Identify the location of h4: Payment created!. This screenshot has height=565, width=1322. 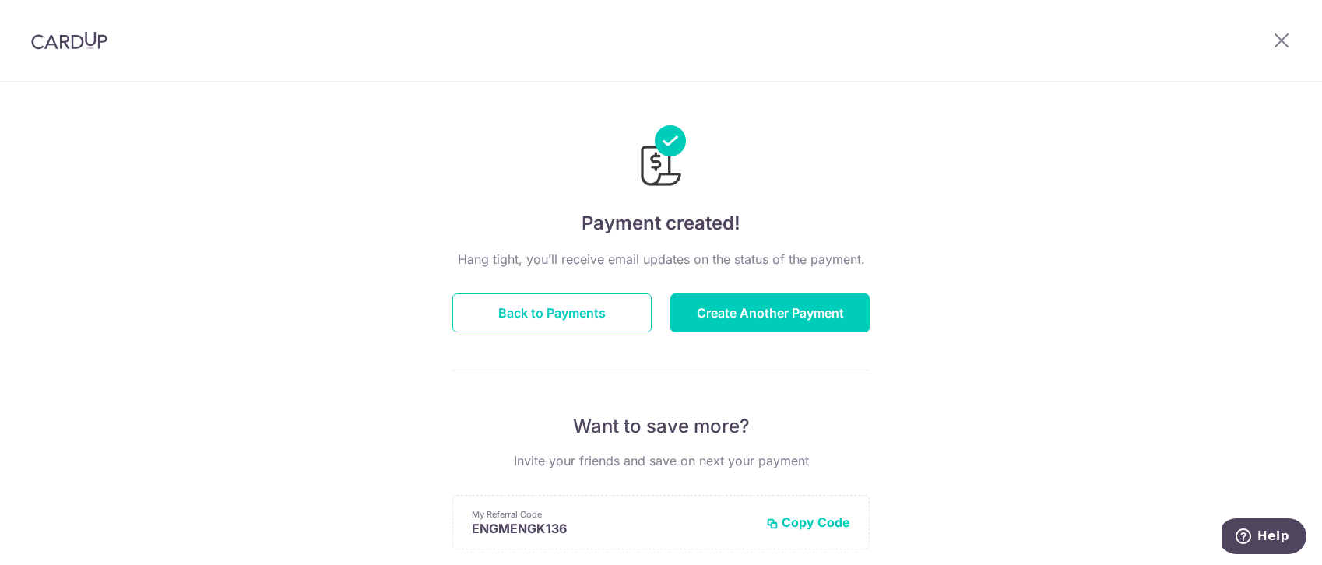
(661, 223).